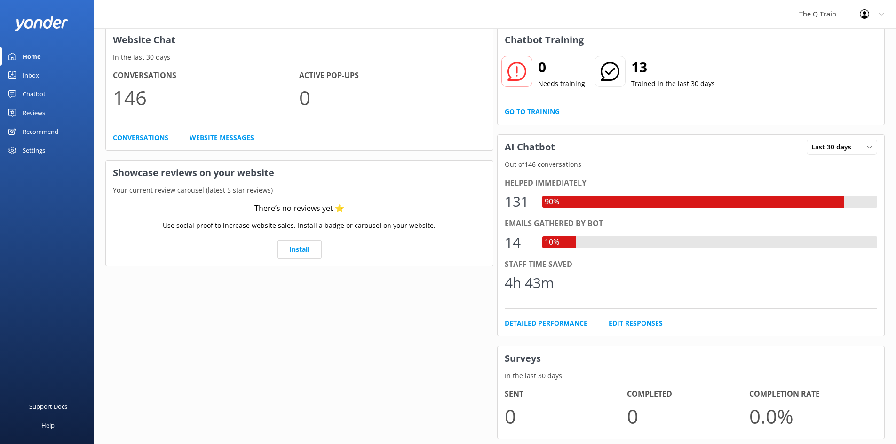 This screenshot has height=444, width=896. What do you see at coordinates (48, 426) in the screenshot?
I see `div: Help` at bounding box center [48, 426].